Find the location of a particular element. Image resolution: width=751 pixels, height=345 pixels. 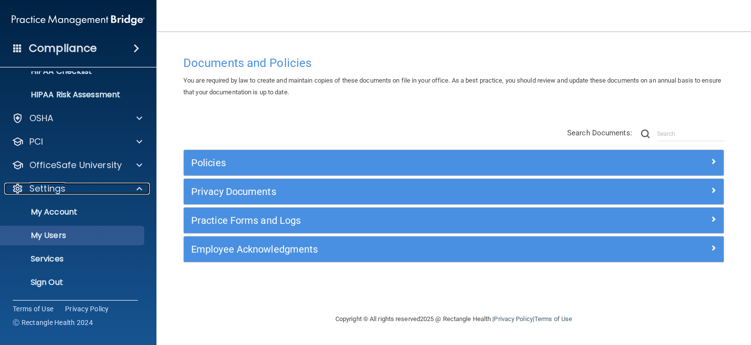

h5: Policies is located at coordinates (386, 163).